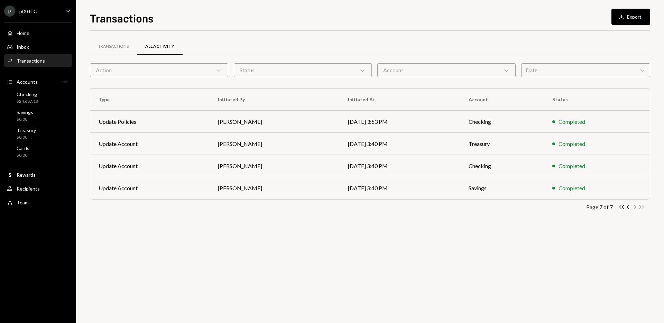 This screenshot has height=323, width=664. I want to click on th: Account, so click(502, 100).